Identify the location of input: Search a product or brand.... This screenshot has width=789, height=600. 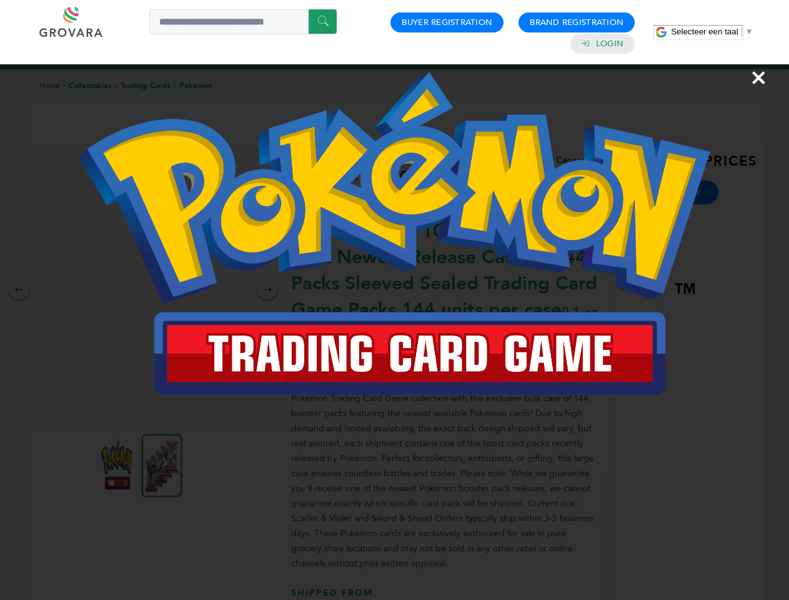
(243, 22).